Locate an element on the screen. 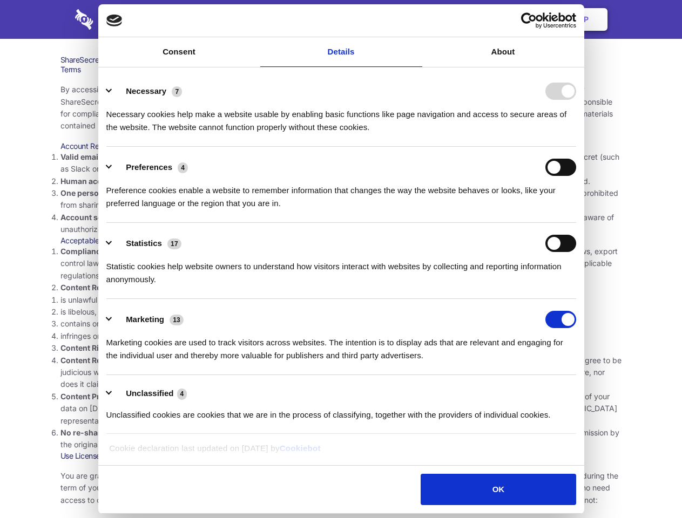 The width and height of the screenshot is (682, 518). div: Preference cookies enable a website to remember information that changes the way the website beha... is located at coordinates (341, 193).